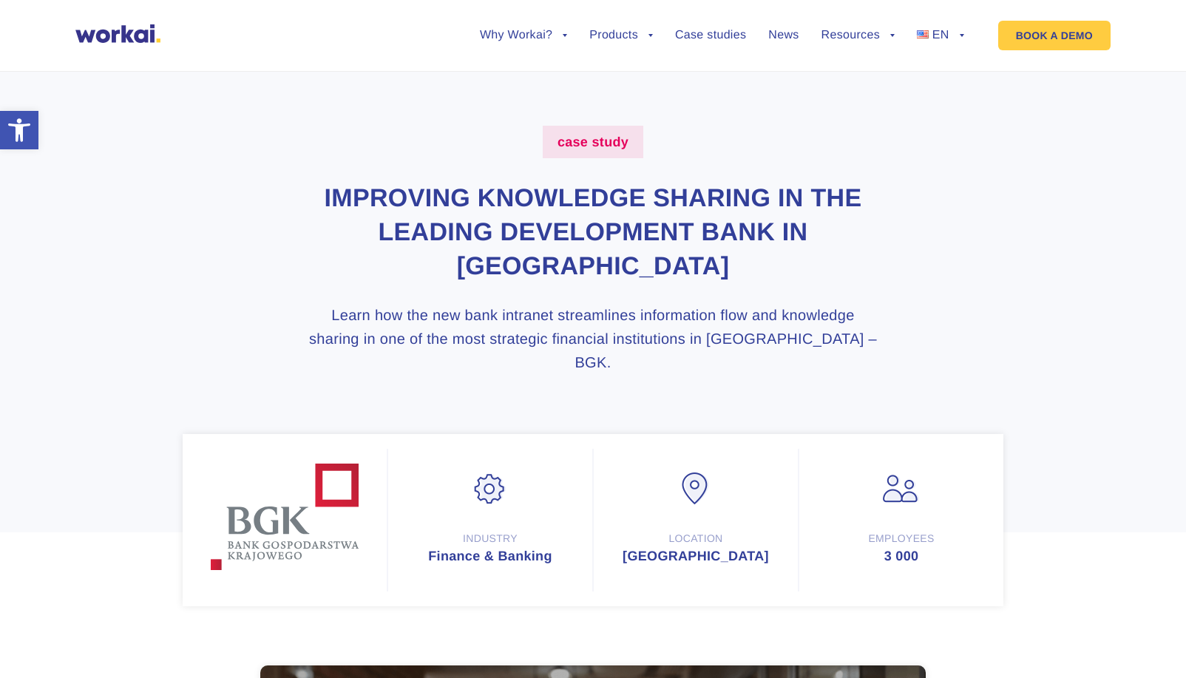 Image resolution: width=1186 pixels, height=678 pixels. Describe the element at coordinates (940, 35) in the screenshot. I see `span: EN` at that location.